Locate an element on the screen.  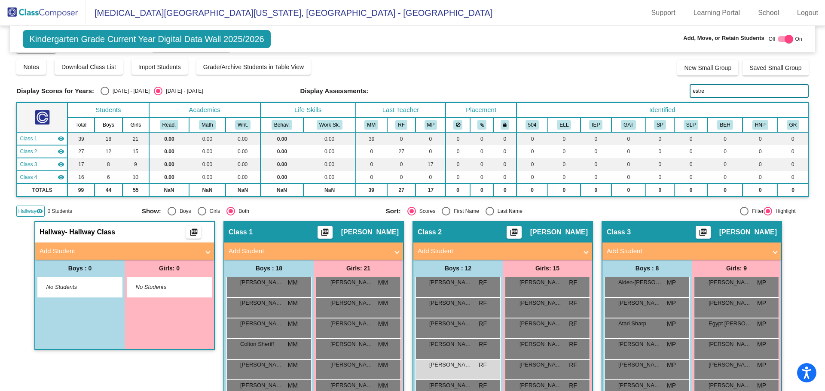
button: Work Sk. is located at coordinates (329, 125).